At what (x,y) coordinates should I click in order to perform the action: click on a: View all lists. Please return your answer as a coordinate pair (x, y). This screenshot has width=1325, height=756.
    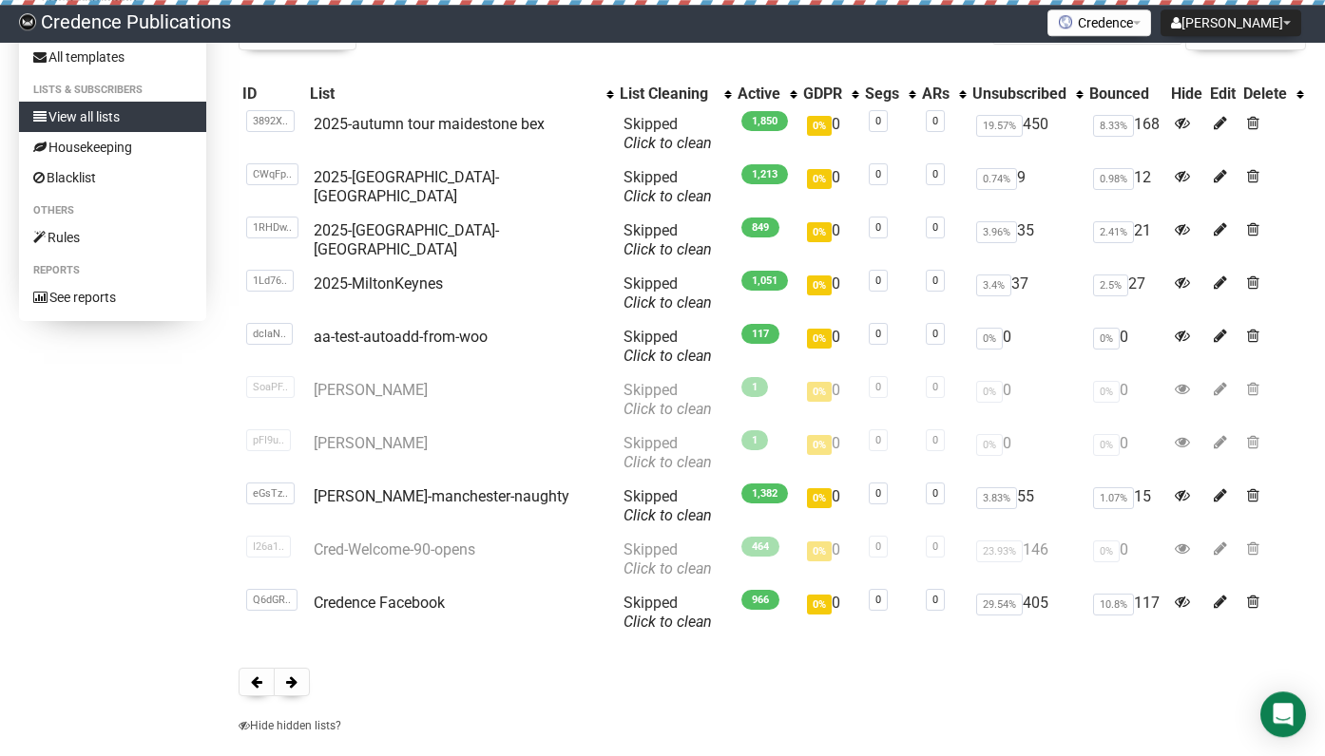
    Looking at the image, I should click on (112, 117).